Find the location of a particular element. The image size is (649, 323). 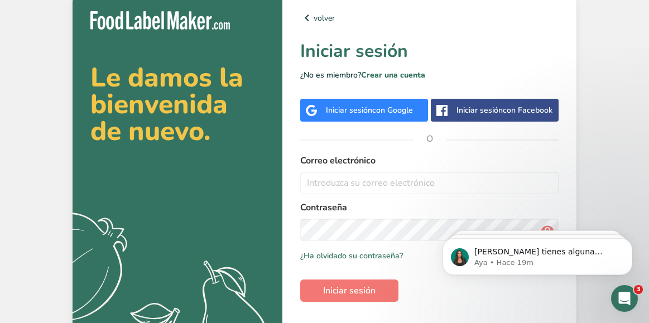

span: Iniciar sesión is located at coordinates (349, 291).